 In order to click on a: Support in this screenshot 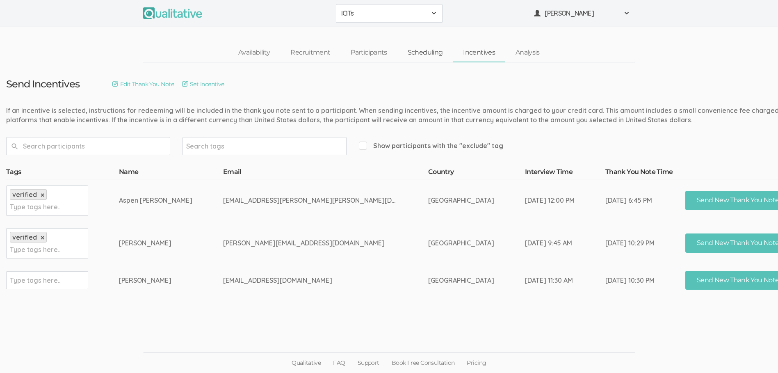, I will do `click(368, 363)`.